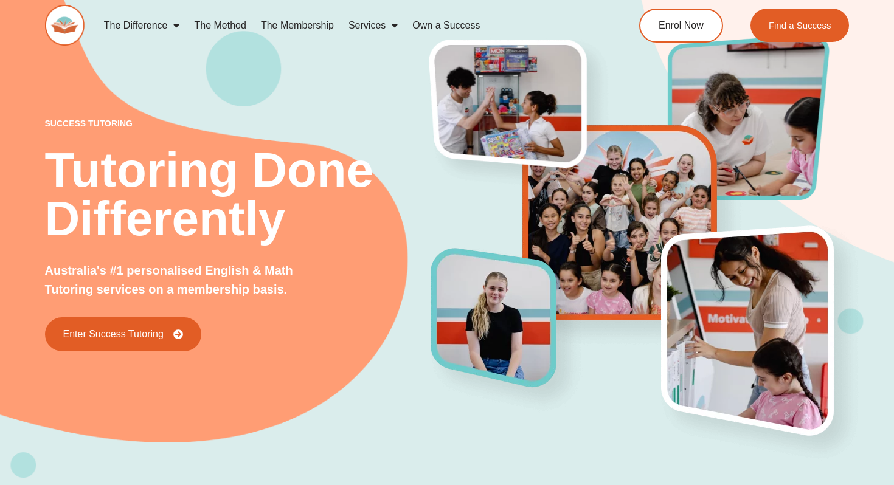 The width and height of the screenshot is (894, 485). I want to click on span: Enter Success Tutoring, so click(113, 335).